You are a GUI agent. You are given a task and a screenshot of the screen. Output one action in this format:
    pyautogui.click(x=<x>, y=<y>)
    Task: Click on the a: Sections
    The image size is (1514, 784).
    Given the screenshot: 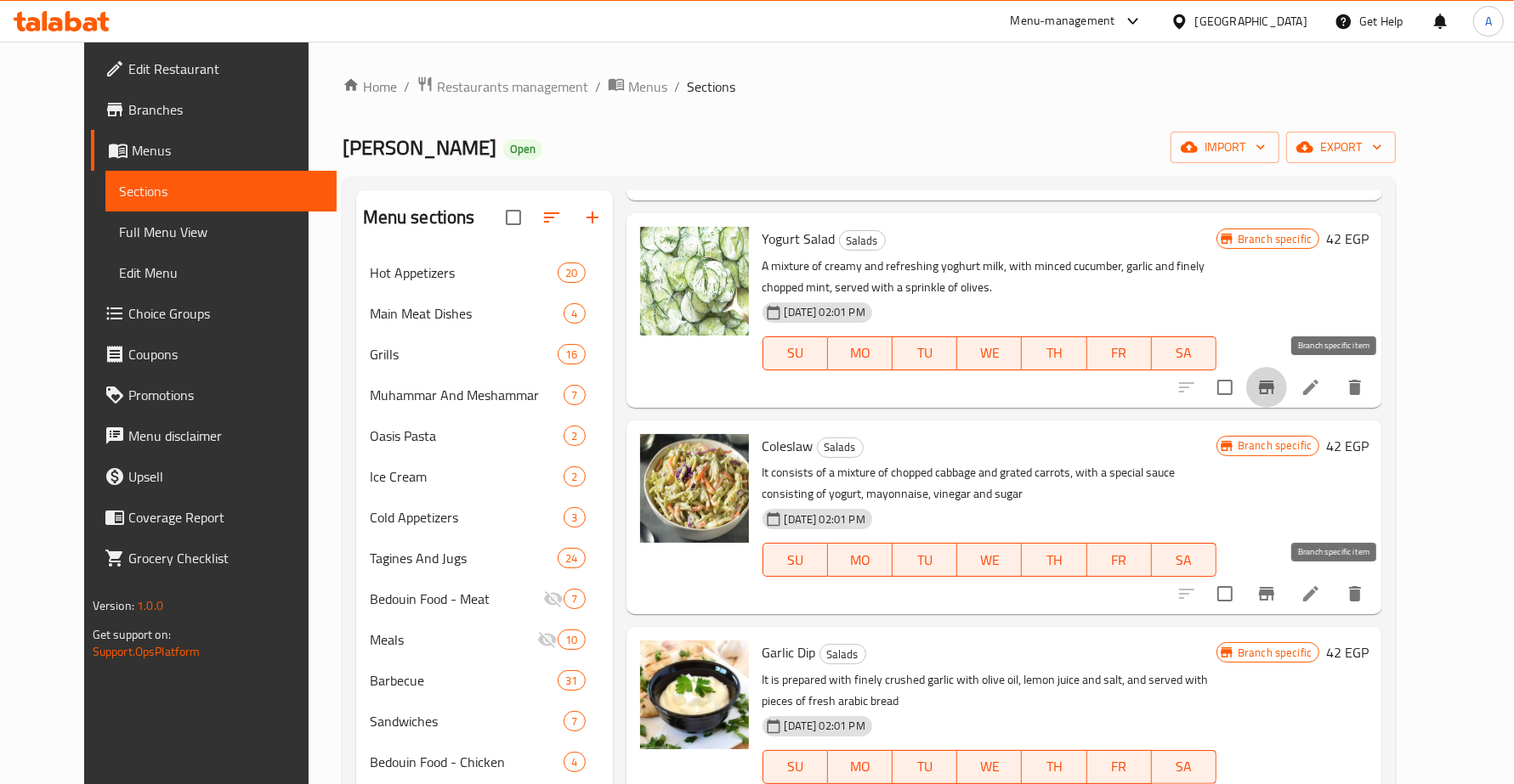 What is the action you would take?
    pyautogui.click(x=221, y=191)
    